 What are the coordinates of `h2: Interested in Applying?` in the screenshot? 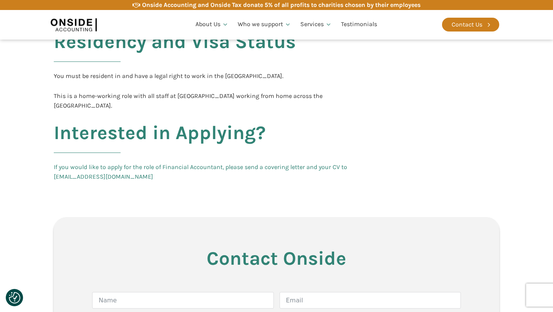 It's located at (160, 136).